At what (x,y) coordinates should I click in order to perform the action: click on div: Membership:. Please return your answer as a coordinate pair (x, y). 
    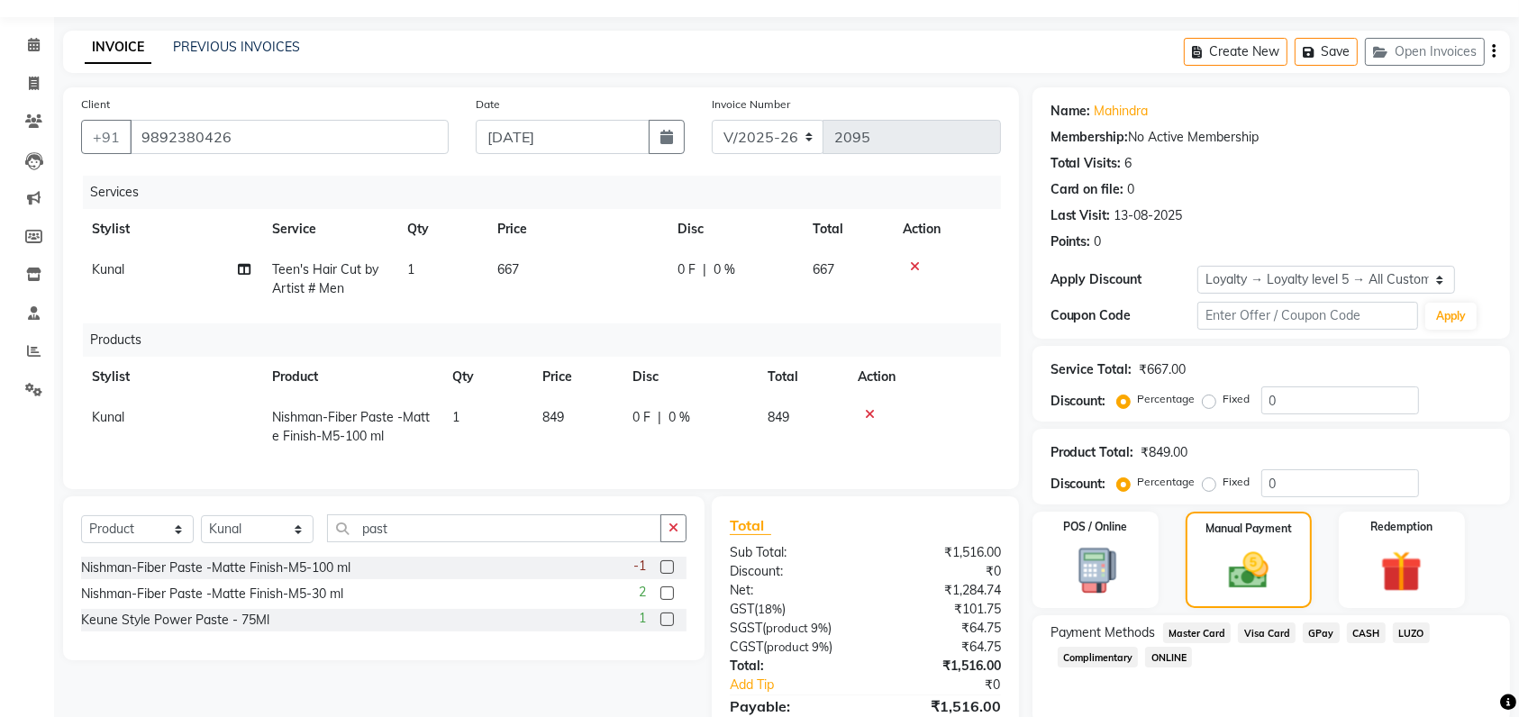
    Looking at the image, I should click on (1089, 137).